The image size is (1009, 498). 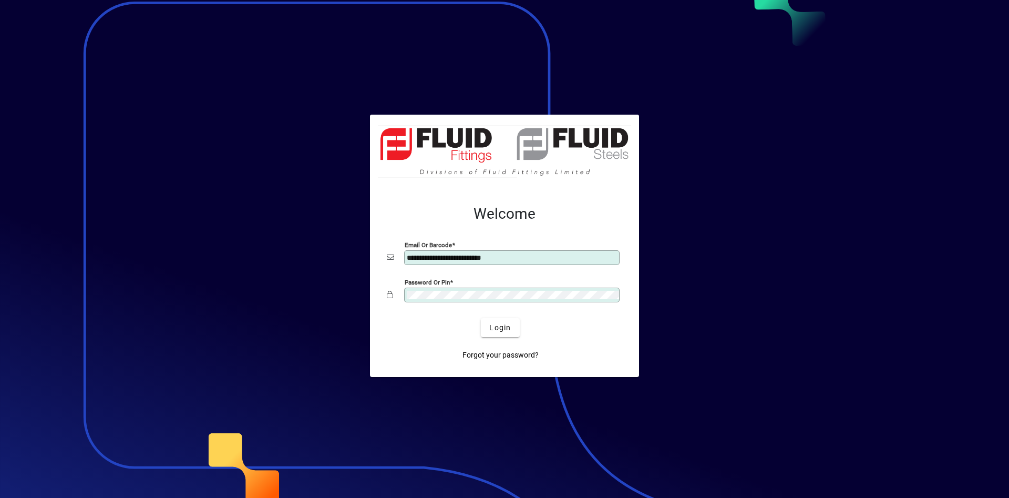 What do you see at coordinates (500, 327) in the screenshot?
I see `button: Login` at bounding box center [500, 327].